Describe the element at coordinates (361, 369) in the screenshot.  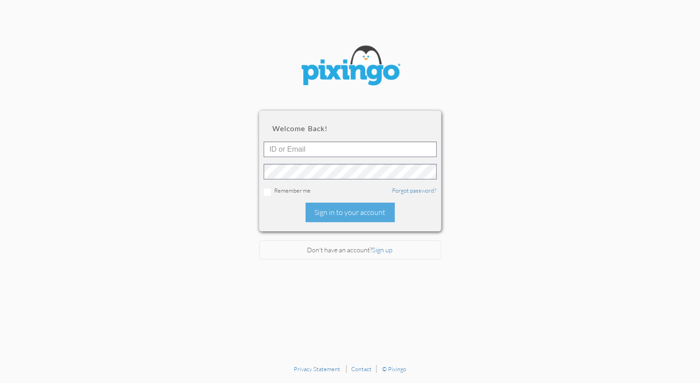
I see `a: Contact` at that location.